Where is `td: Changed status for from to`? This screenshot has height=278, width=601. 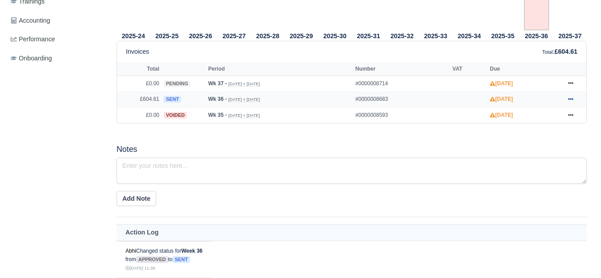 td: Changed status for from to is located at coordinates (164, 260).